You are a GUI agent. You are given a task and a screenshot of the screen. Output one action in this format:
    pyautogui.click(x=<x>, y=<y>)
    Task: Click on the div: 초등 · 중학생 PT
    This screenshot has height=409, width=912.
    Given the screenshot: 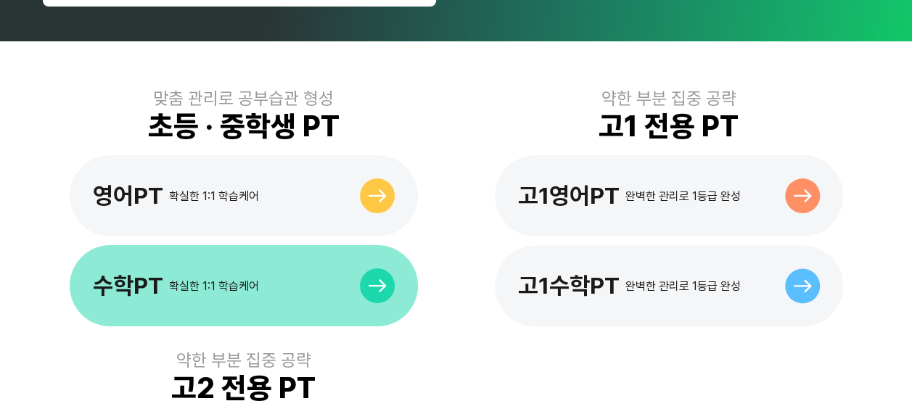 What is the action you would take?
    pyautogui.click(x=244, y=126)
    